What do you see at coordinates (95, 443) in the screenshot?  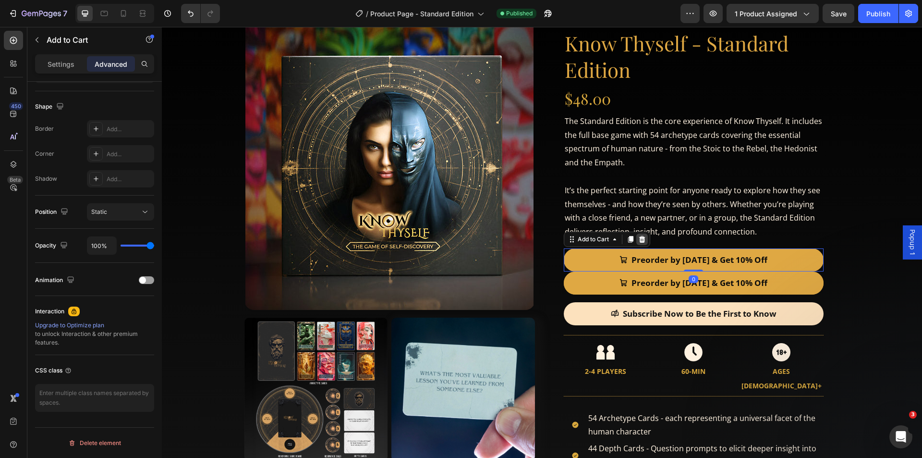 I see `button: Delete element` at bounding box center [95, 443].